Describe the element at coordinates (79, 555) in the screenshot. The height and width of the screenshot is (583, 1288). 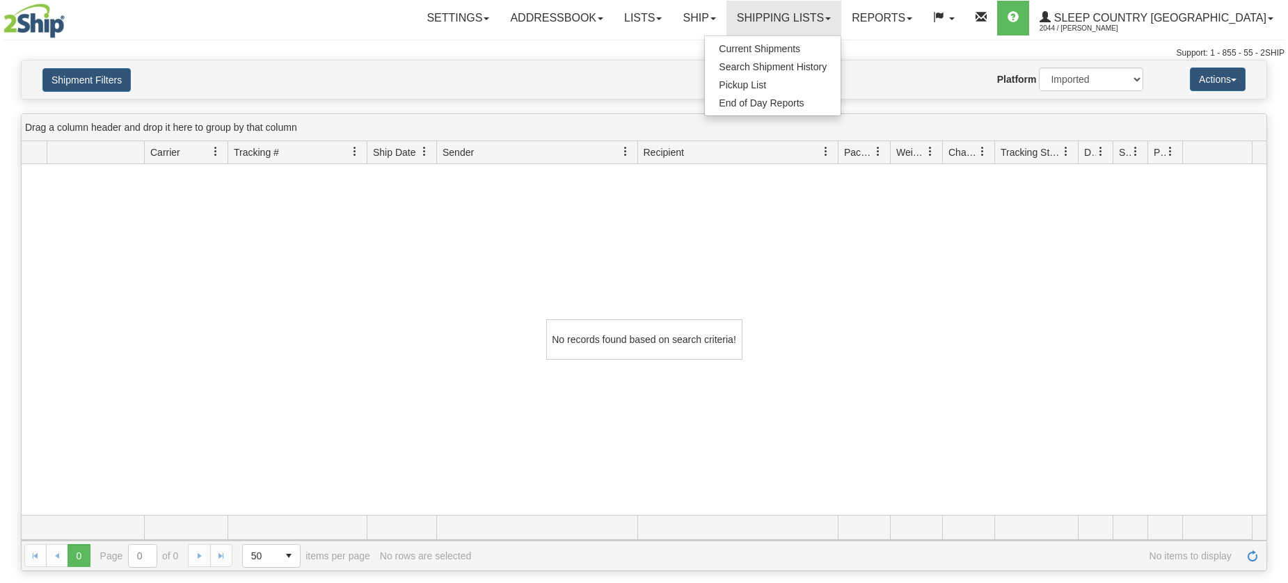
I see `span: Page 0` at that location.